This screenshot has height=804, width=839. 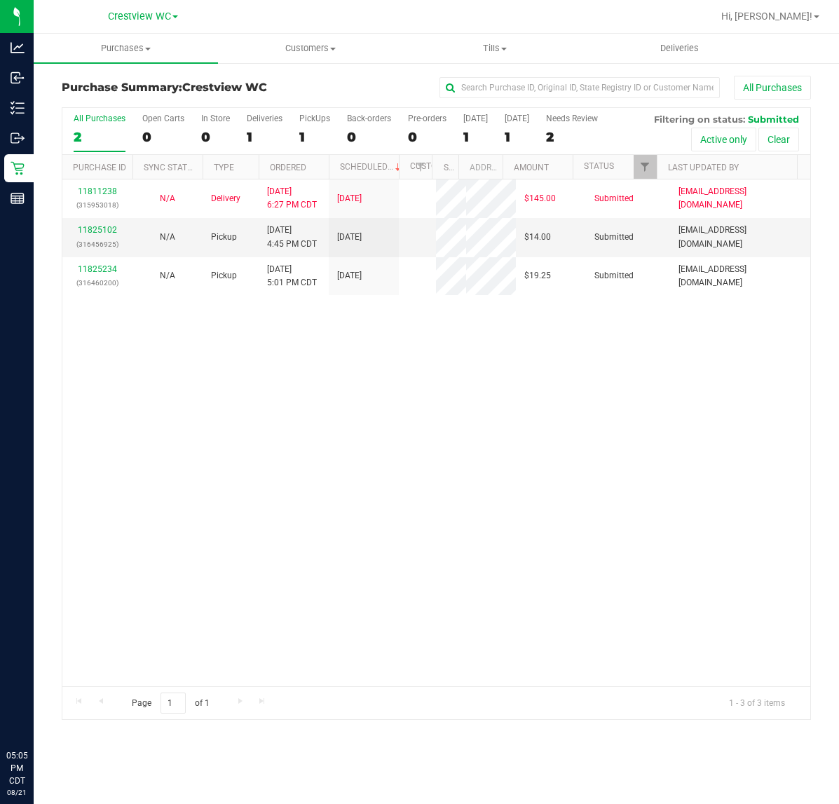 What do you see at coordinates (480, 167) in the screenshot?
I see `th: Address` at bounding box center [480, 167].